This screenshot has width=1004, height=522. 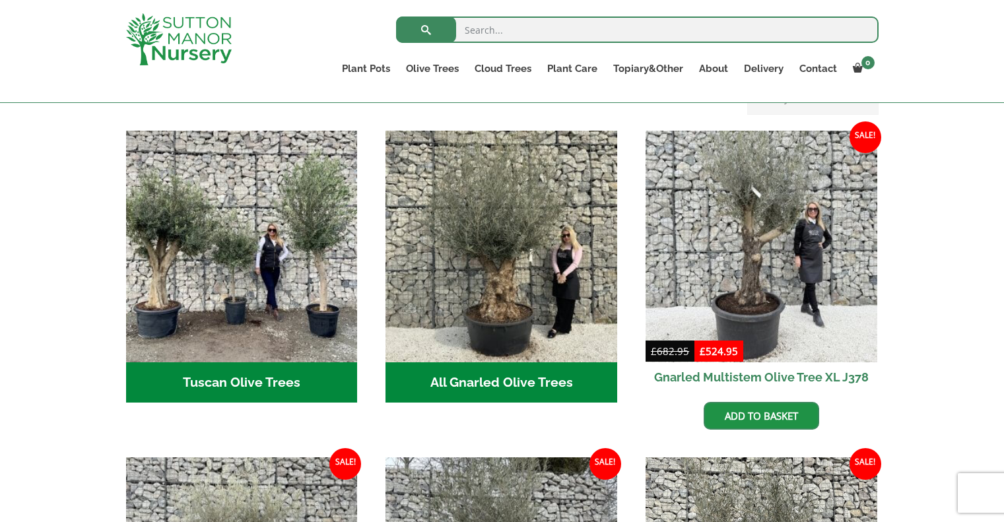 I want to click on a: Contact, so click(x=818, y=69).